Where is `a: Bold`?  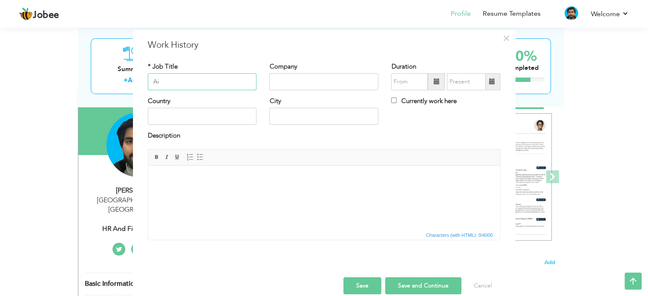 a: Bold is located at coordinates (157, 157).